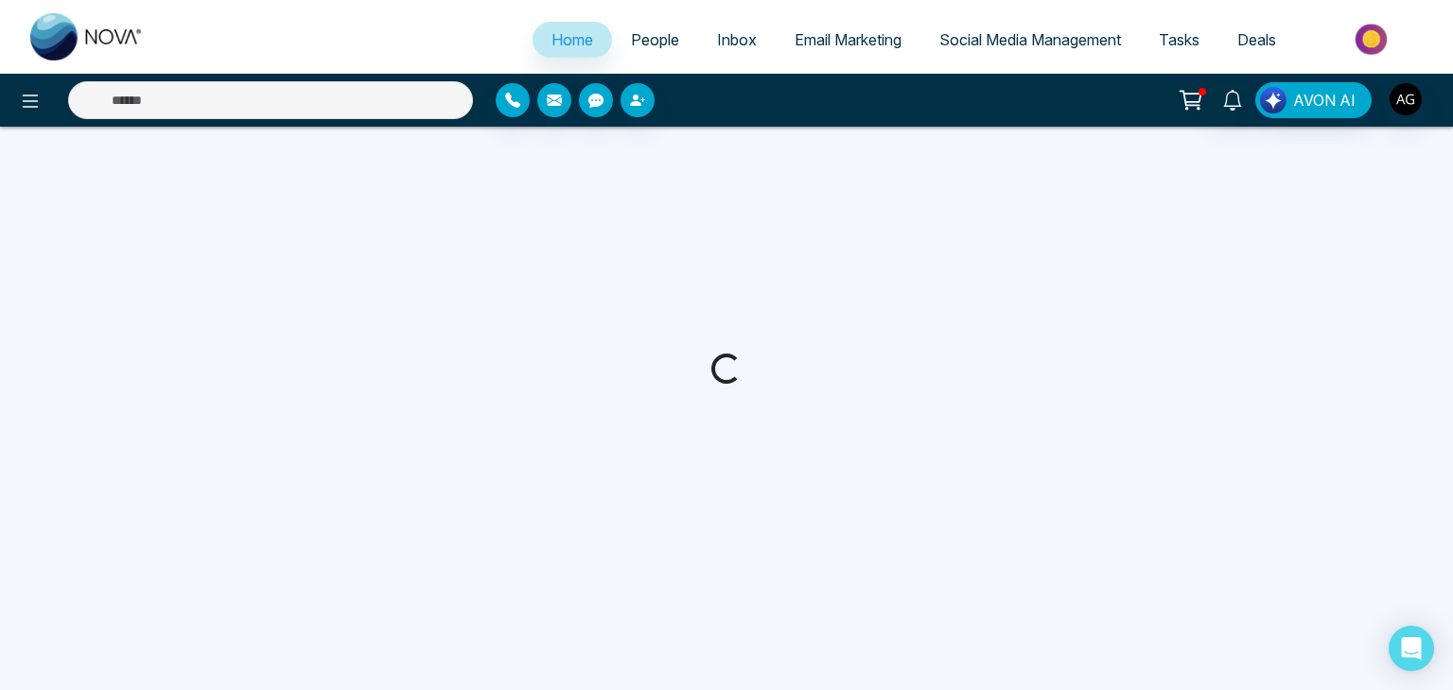 Image resolution: width=1453 pixels, height=690 pixels. Describe the element at coordinates (1030, 40) in the screenshot. I see `a: Social Media Management` at that location.